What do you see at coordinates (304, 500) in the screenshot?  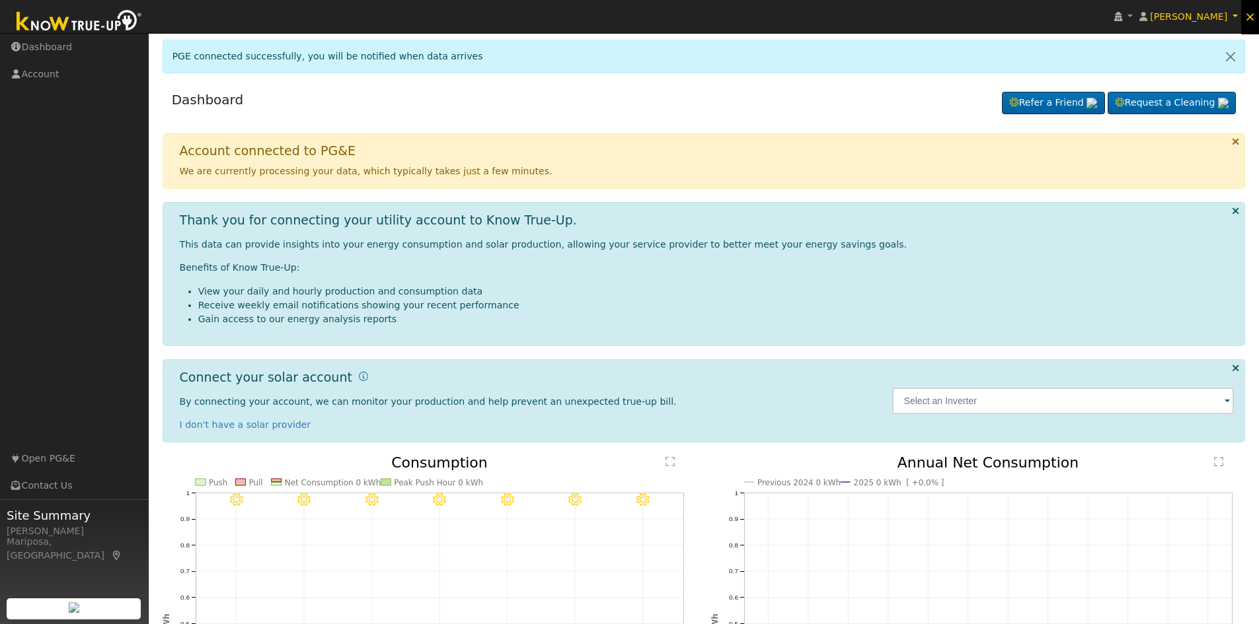 I see `i: 8/11 - Clear` at bounding box center [304, 500].